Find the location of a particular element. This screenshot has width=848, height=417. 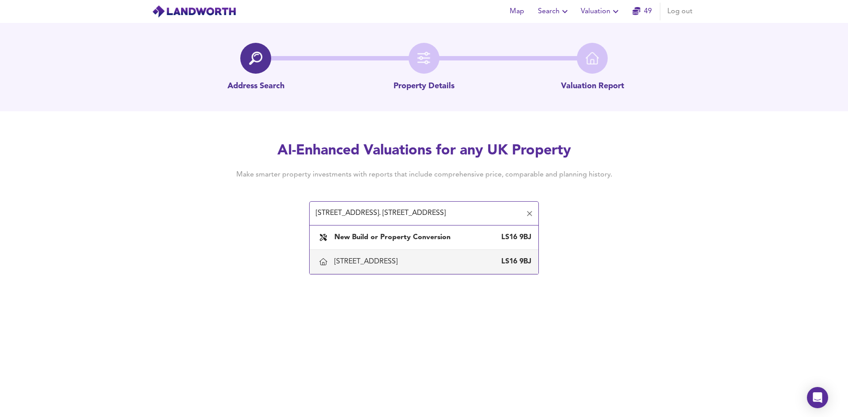

button: Map is located at coordinates (516, 11).